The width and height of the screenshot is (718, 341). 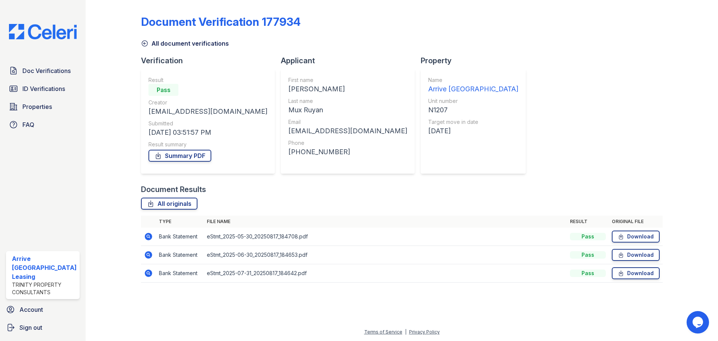 I want to click on span: FAQ, so click(x=28, y=125).